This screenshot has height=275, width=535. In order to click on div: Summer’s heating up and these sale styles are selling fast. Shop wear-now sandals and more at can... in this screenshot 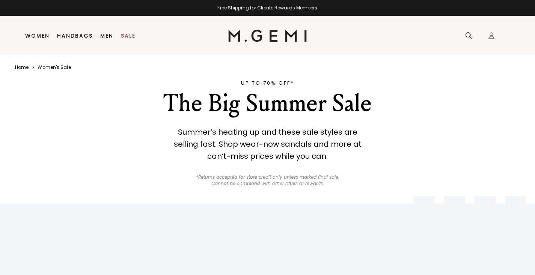, I will do `click(268, 144)`.